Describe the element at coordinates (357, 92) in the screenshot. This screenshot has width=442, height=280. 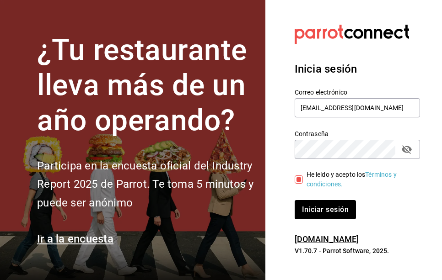
I see `label: Correo electrónico` at that location.